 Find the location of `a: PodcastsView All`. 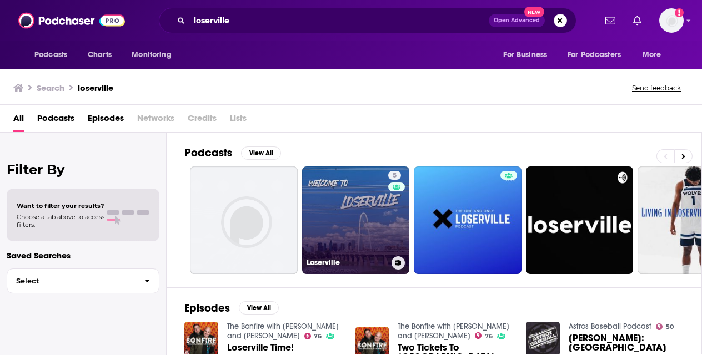

a: PodcastsView All is located at coordinates (233, 153).